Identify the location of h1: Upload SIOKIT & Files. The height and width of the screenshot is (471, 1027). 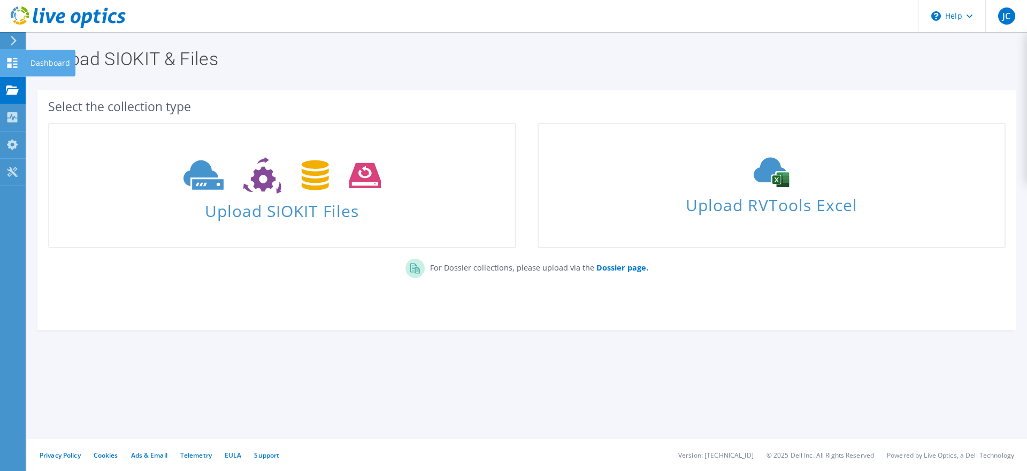
(524, 59).